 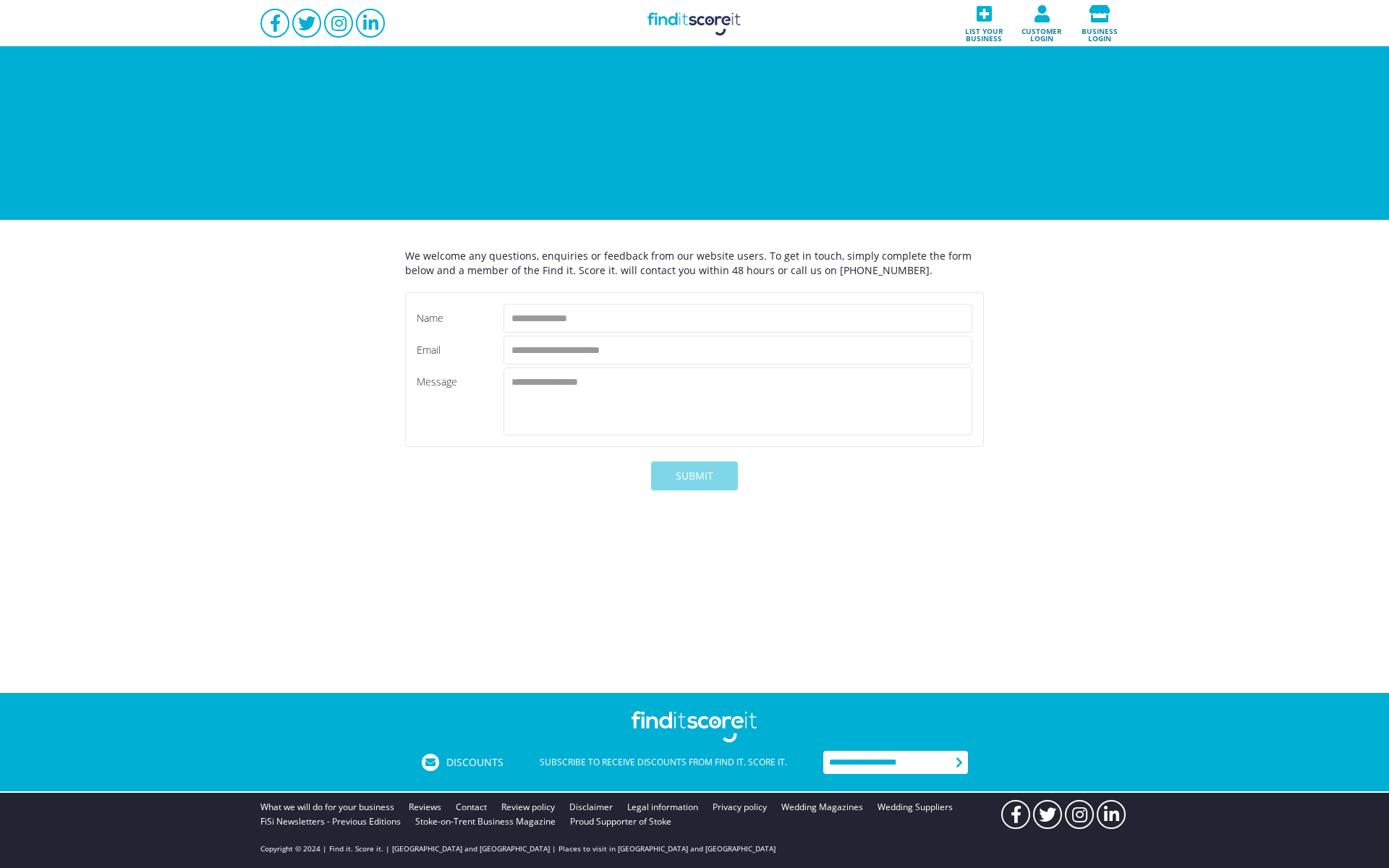 I want to click on a: Privacy policy, so click(x=739, y=808).